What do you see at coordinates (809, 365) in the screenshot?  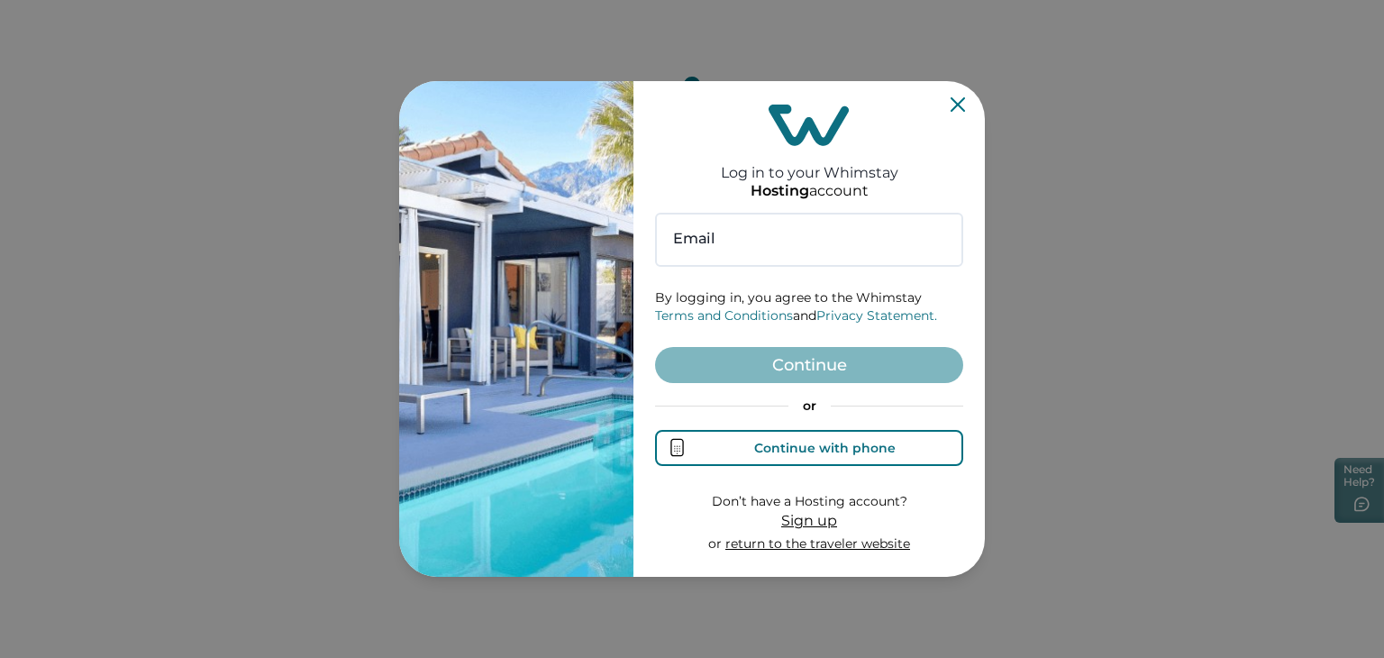 I see `button: Continue` at bounding box center [809, 365].